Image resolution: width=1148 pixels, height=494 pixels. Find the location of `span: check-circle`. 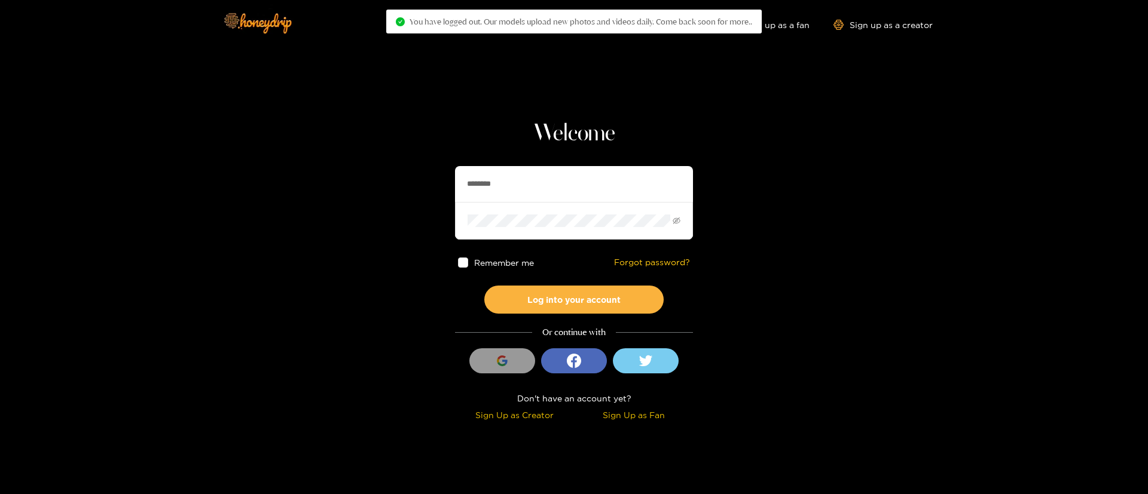

span: check-circle is located at coordinates (400, 22).